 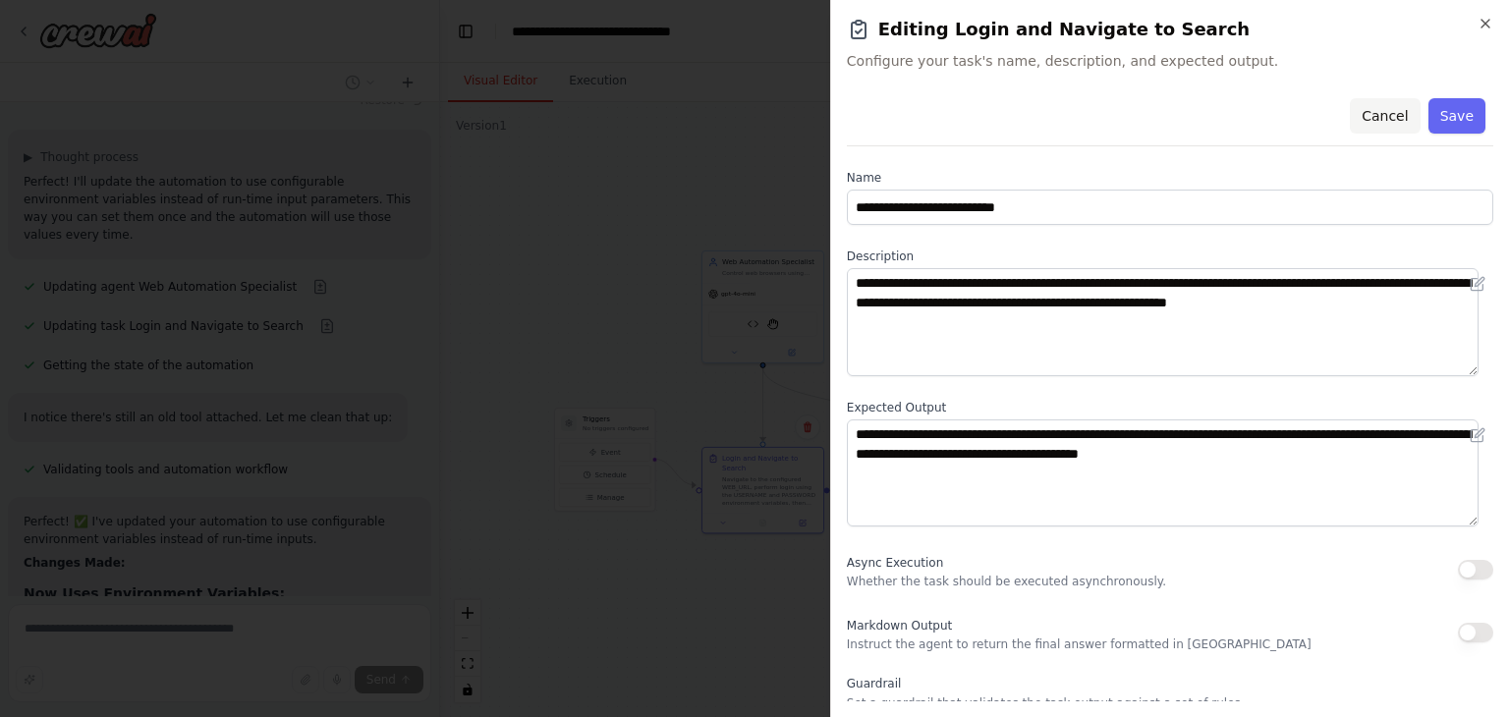 I want to click on p: Whether the task should be executed asynchronously., so click(x=1006, y=582).